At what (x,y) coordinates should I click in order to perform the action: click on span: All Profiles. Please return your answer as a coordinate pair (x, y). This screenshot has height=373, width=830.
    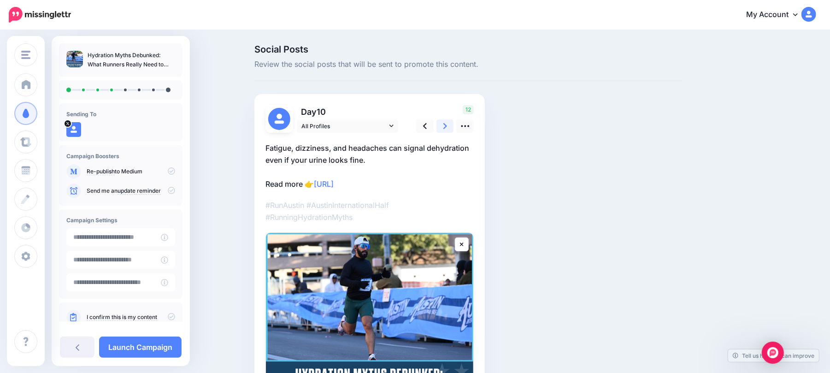
    Looking at the image, I should click on (344, 126).